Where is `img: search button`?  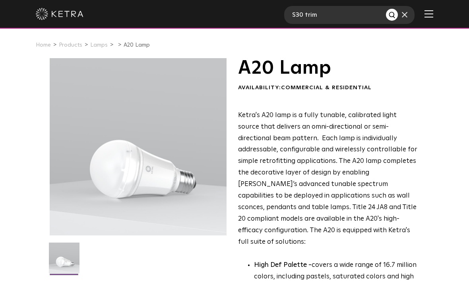 img: search button is located at coordinates (392, 15).